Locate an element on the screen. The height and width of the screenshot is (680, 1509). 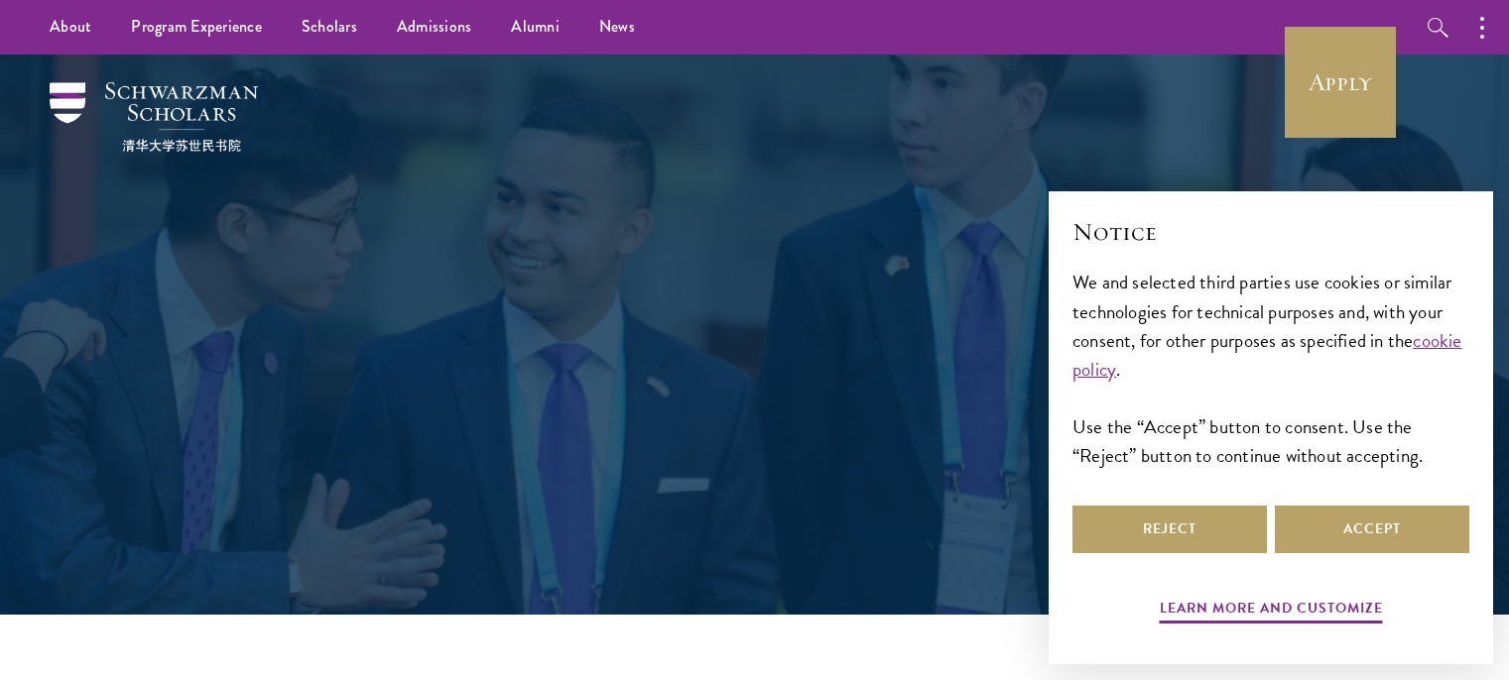
img: Schwarzman Scholars is located at coordinates (154, 117).